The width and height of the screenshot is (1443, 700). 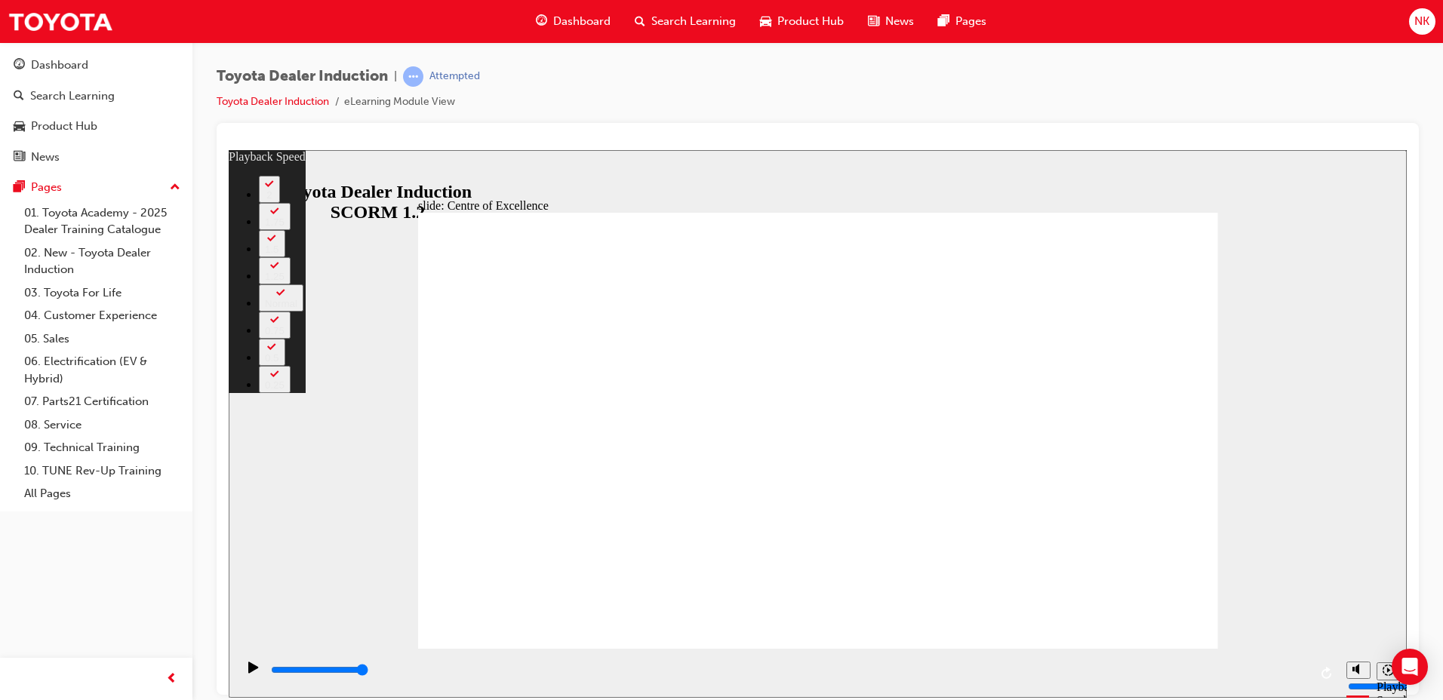 I want to click on div: Search Learning, so click(x=72, y=96).